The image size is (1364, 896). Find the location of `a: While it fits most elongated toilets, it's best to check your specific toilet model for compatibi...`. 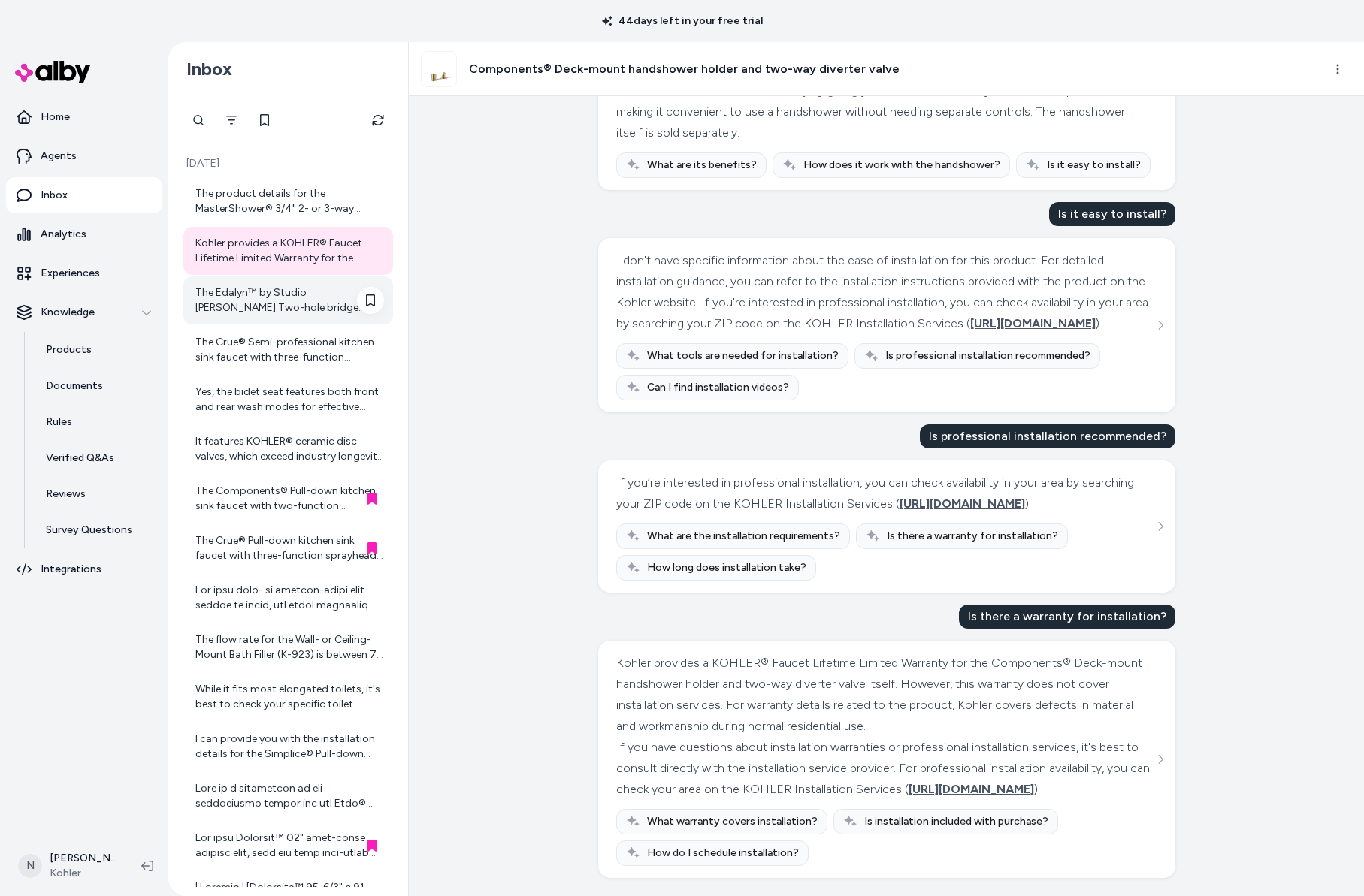

a: While it fits most elongated toilets, it's best to check your specific toilet model for compatibi... is located at coordinates (288, 697).